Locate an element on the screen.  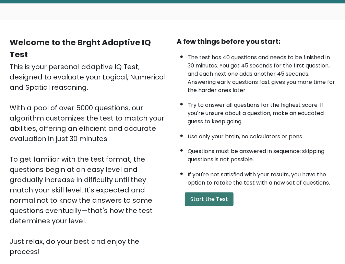
b: Welcome to the Brght Adaptive IQ Test is located at coordinates (80, 48).